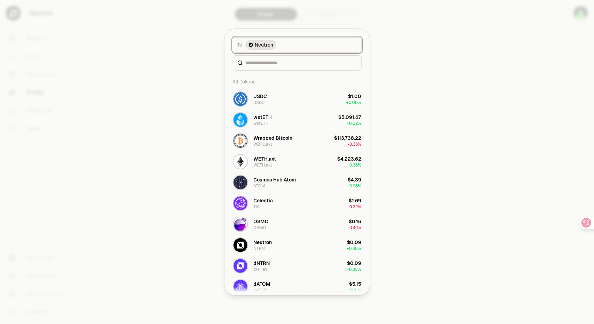  What do you see at coordinates (240, 224) in the screenshot?
I see `img: OSMO Logo` at bounding box center [240, 224].